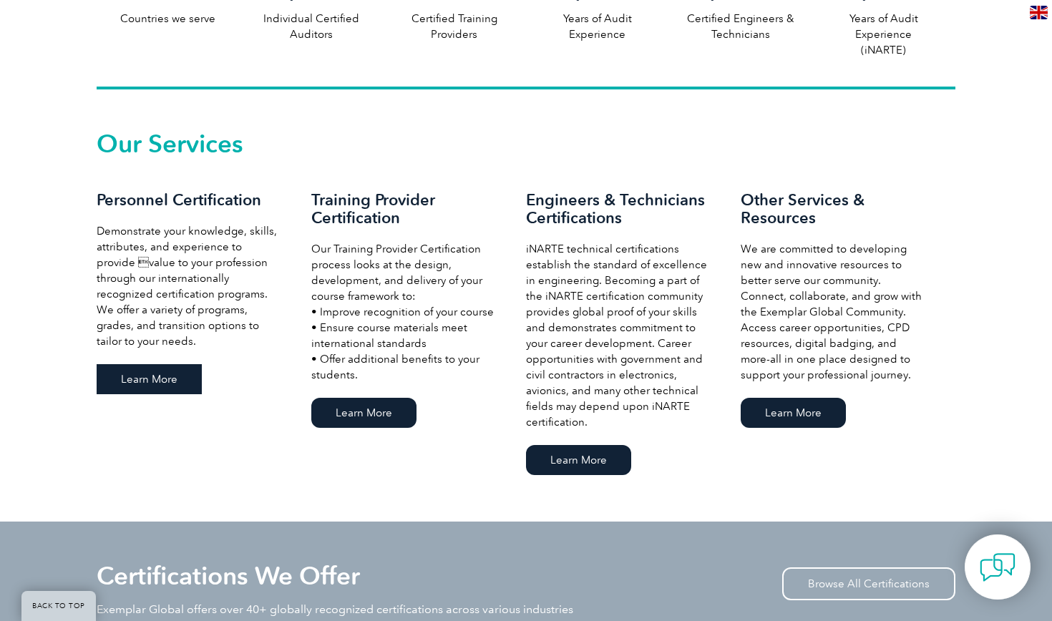 Image resolution: width=1052 pixels, height=621 pixels. What do you see at coordinates (740, 26) in the screenshot?
I see `p: Certified Engineers & Technicians` at bounding box center [740, 26].